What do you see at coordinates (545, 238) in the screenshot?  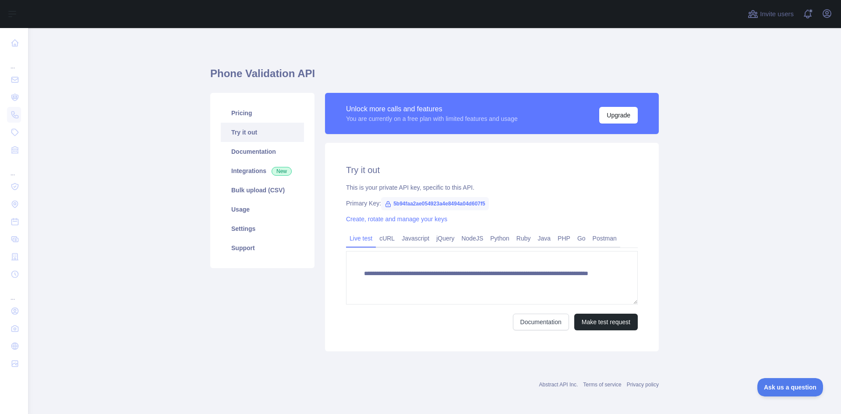 I see `a: Java` at bounding box center [545, 238].